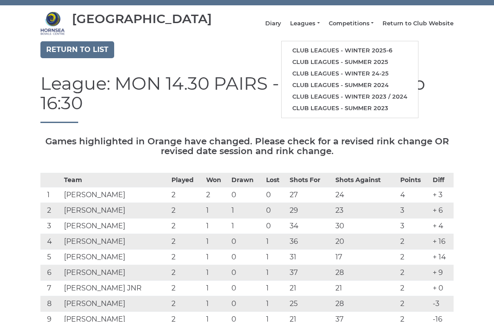 The width and height of the screenshot is (494, 322). I want to click on img: Hornsea Bowls Centre, so click(52, 23).